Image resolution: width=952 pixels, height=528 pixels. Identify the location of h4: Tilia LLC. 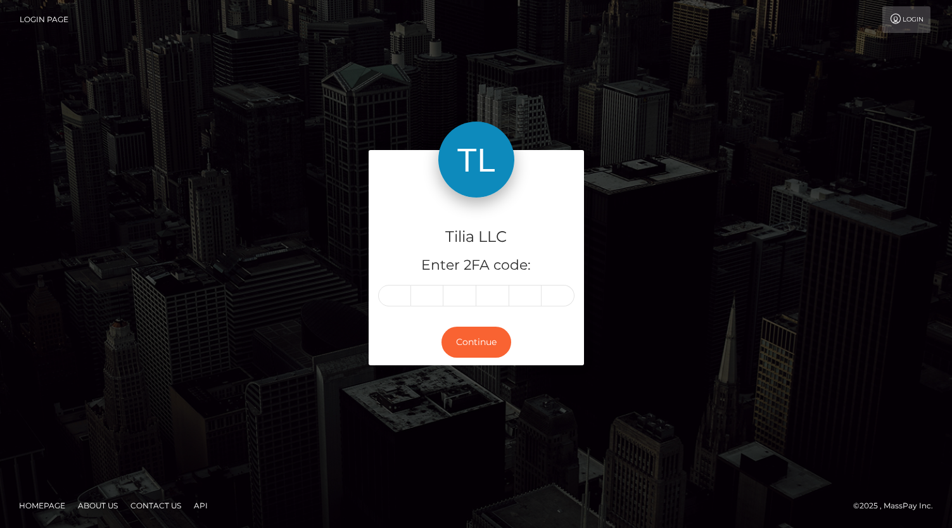
(476, 237).